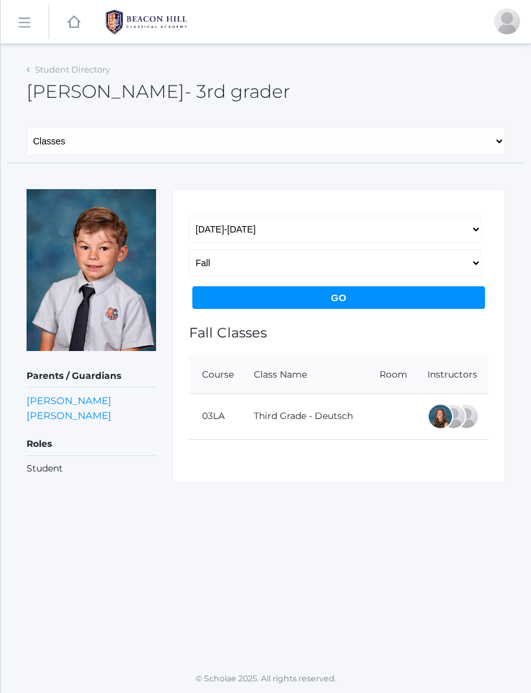  What do you see at coordinates (237, 91) in the screenshot?
I see `span: - 3rd grader` at bounding box center [237, 91].